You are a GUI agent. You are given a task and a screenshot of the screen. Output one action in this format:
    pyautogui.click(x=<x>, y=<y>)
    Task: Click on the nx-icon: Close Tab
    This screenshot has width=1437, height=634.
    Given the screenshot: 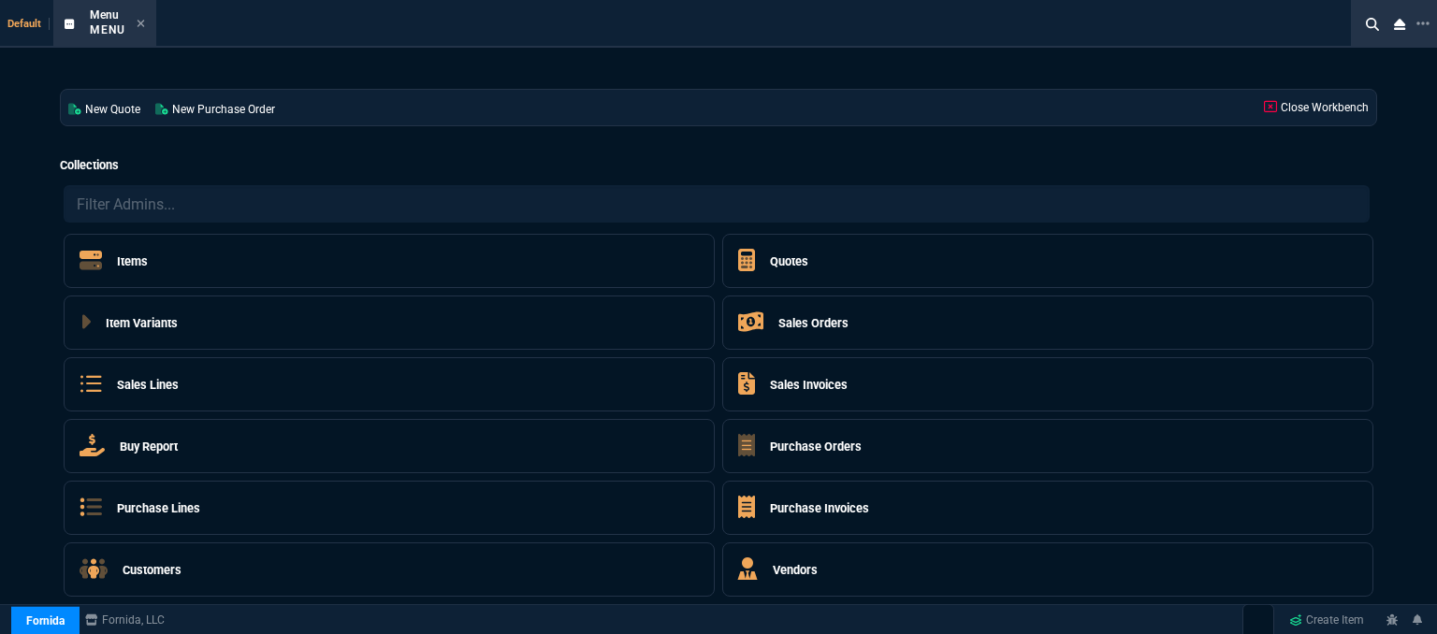 What is the action you would take?
    pyautogui.click(x=140, y=24)
    